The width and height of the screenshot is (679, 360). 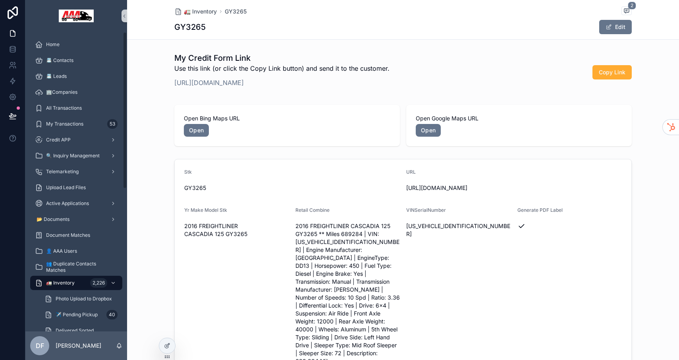 I want to click on span: Retail Combine, so click(x=313, y=210).